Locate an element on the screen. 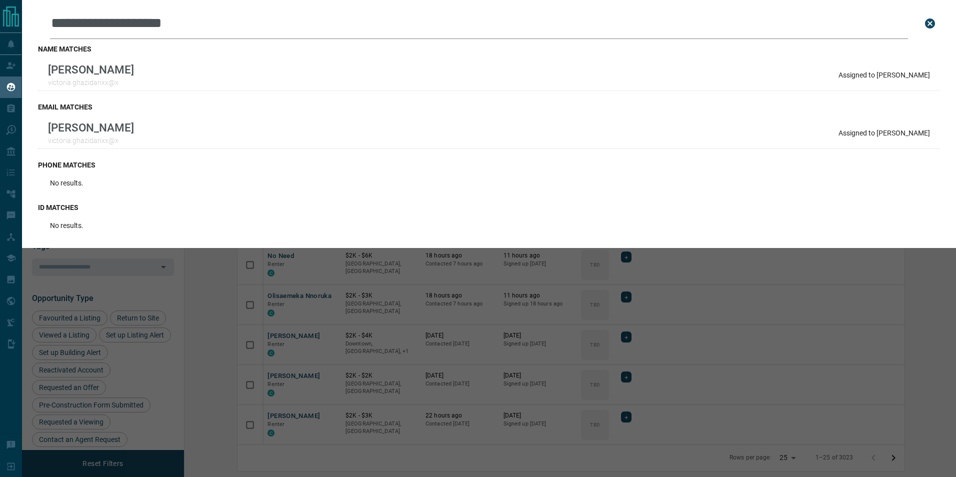 Image resolution: width=956 pixels, height=477 pixels. h3: name matches is located at coordinates (489, 49).